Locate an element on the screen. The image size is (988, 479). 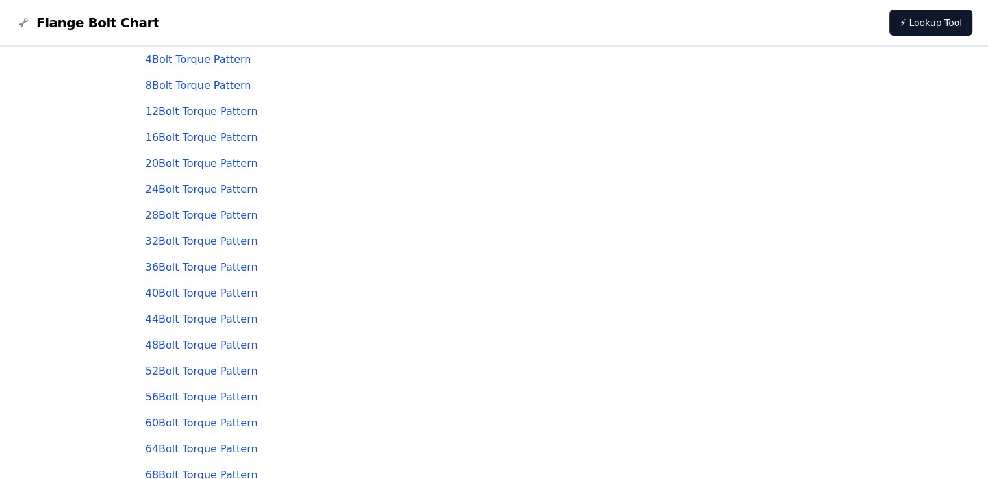
a: 44Bolt Torque Pattern is located at coordinates (201, 319).